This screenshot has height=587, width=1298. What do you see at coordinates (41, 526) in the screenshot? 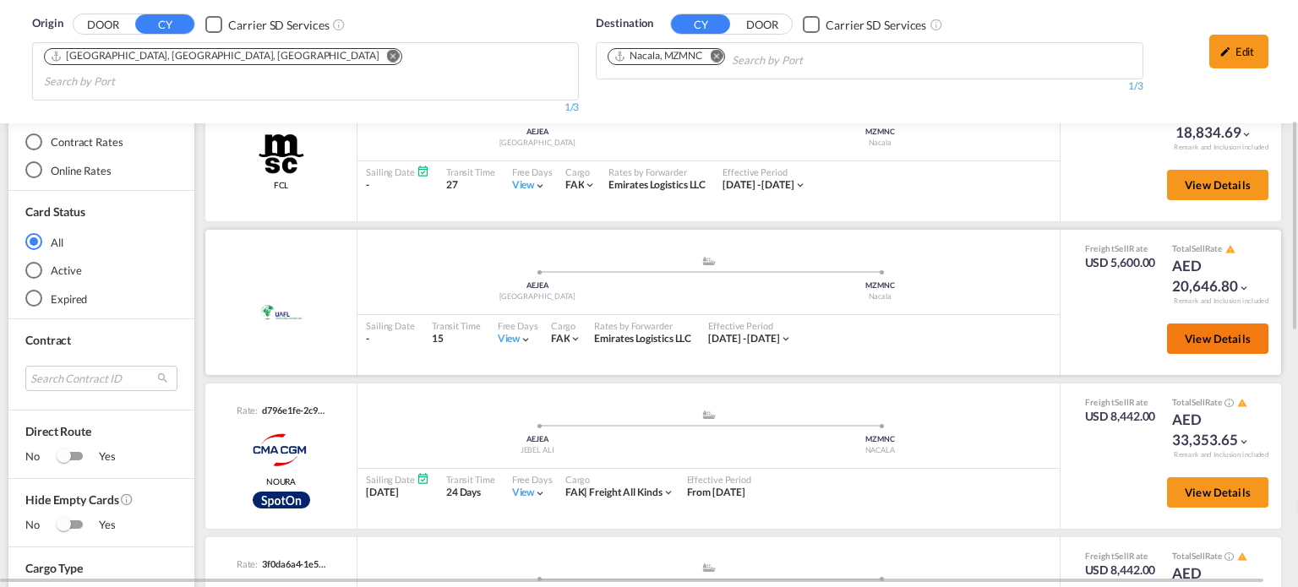
I see `span: No` at bounding box center [41, 526].